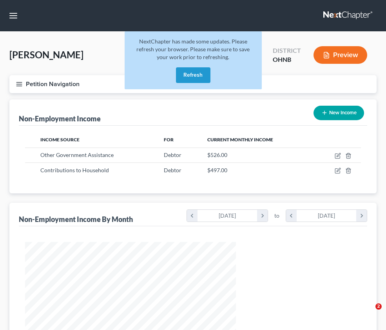  What do you see at coordinates (339, 113) in the screenshot?
I see `button: New Income` at bounding box center [339, 113].